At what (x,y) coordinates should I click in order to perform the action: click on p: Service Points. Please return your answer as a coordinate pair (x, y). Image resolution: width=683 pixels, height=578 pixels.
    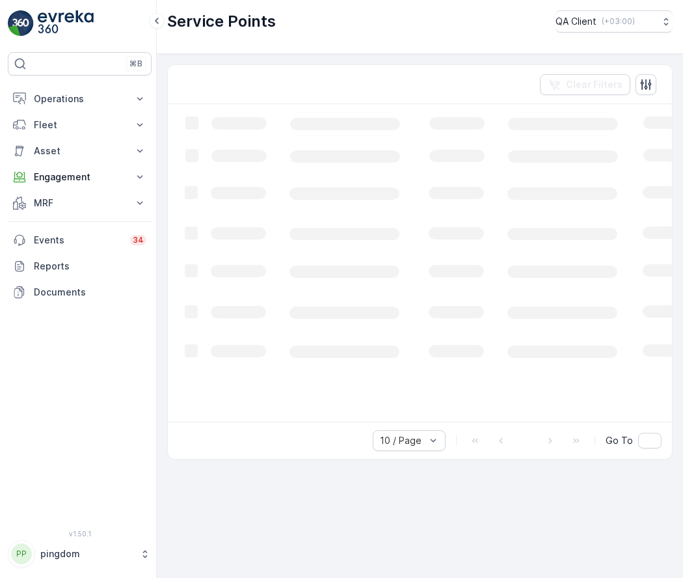
    Looking at the image, I should click on (221, 21).